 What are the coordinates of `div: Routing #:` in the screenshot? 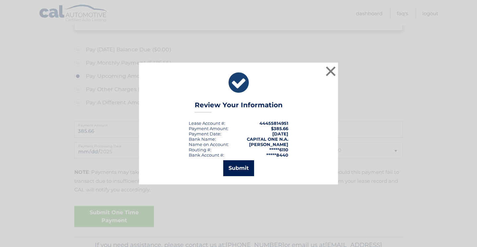 It's located at (200, 150).